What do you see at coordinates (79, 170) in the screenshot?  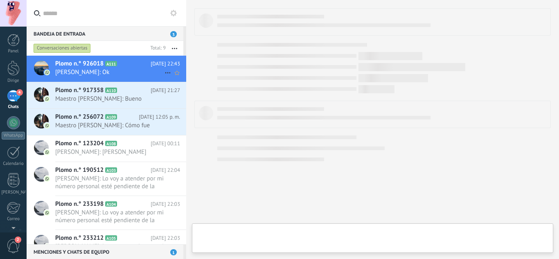 I see `font: Plomo n.° 190512` at bounding box center [79, 170].